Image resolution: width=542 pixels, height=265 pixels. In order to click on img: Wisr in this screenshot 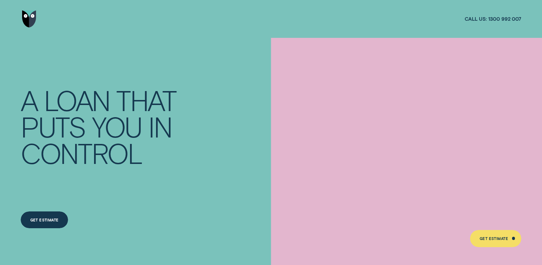, I will do `click(29, 19)`.